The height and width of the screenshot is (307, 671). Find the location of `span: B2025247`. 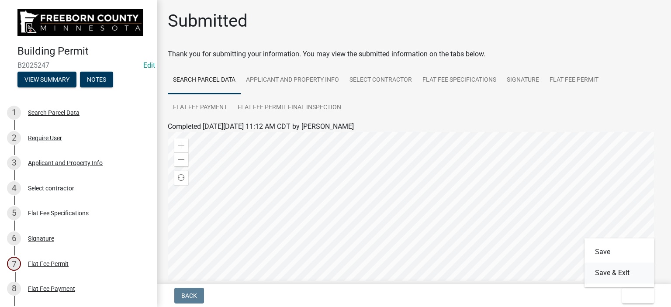

span: B2025247 is located at coordinates (79, 65).